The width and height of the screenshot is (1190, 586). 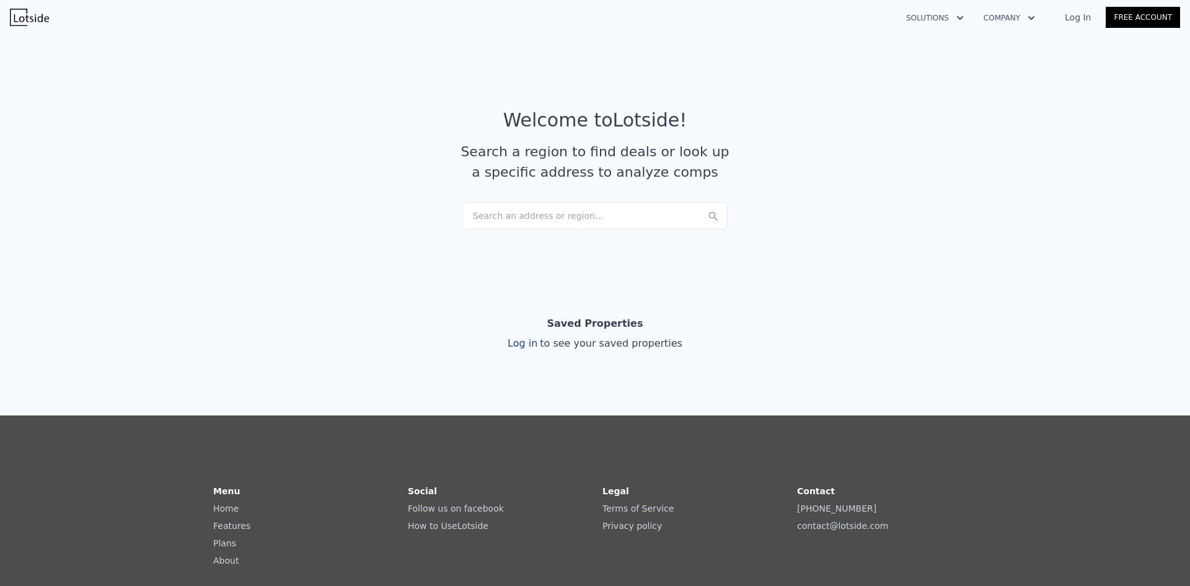 What do you see at coordinates (935, 18) in the screenshot?
I see `button: Solutions` at bounding box center [935, 18].